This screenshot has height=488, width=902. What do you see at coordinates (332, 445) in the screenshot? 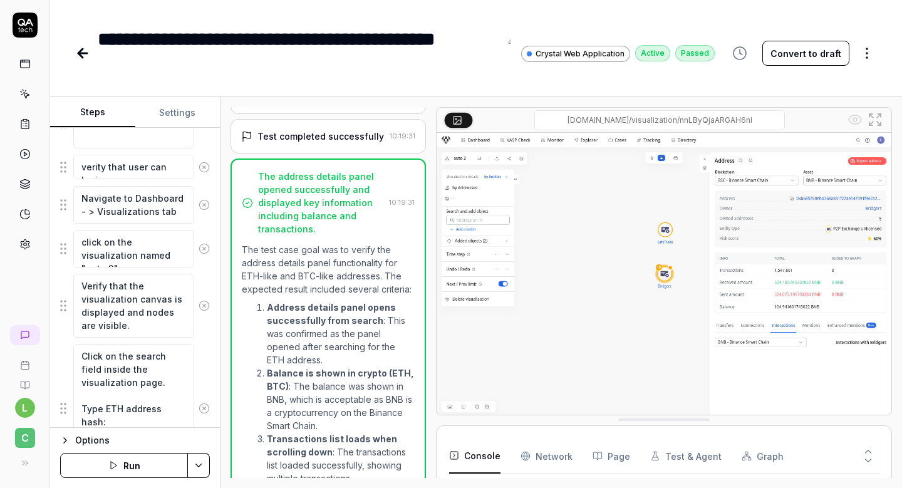
I see `strong: Transactions list loads when scrolling down` at bounding box center [332, 445].